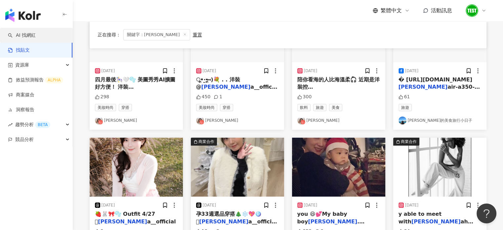 The width and height of the screenshot is (503, 230). Describe the element at coordinates (472, 11) in the screenshot. I see `img: unnamed.png` at that location.